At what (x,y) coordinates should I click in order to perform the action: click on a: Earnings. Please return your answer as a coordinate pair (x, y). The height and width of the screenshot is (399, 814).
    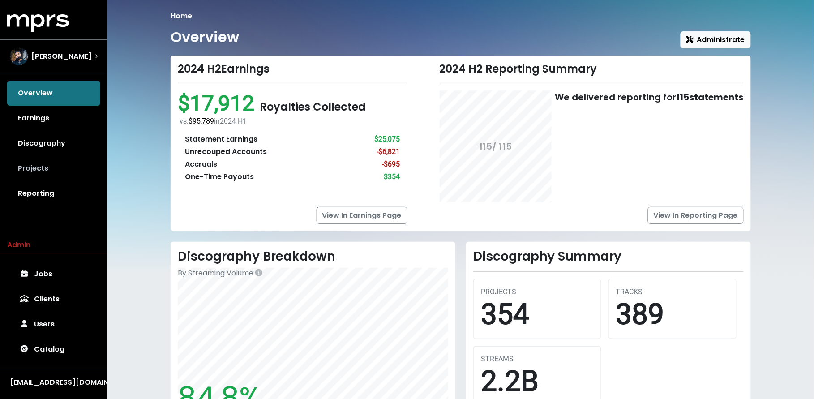
    Looking at the image, I should click on (54, 118).